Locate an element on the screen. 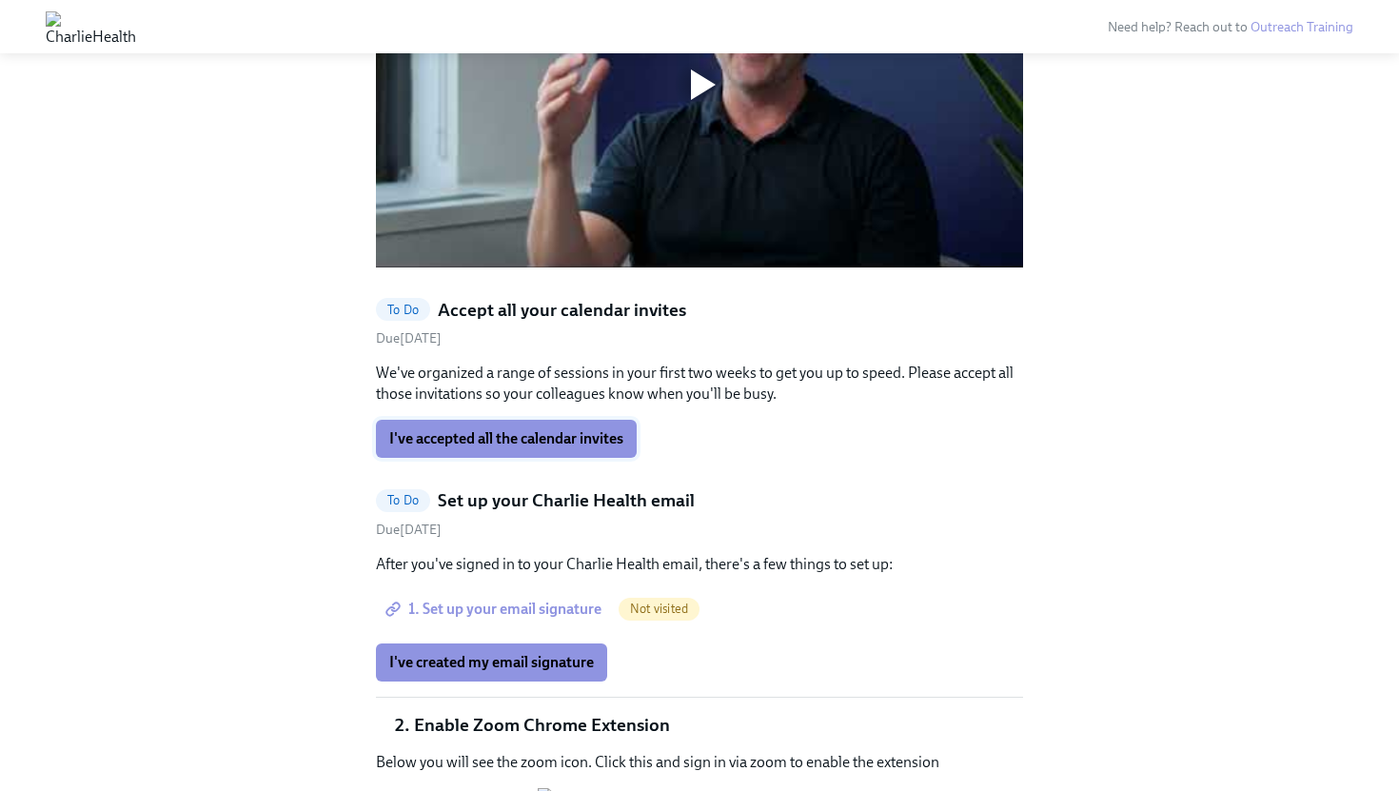  h5: Set up your Charlie Health email is located at coordinates (566, 500).